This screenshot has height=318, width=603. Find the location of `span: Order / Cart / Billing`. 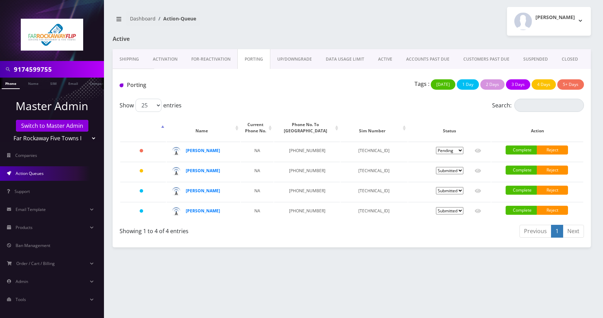

span: Order / Cart / Billing is located at coordinates (35, 263).